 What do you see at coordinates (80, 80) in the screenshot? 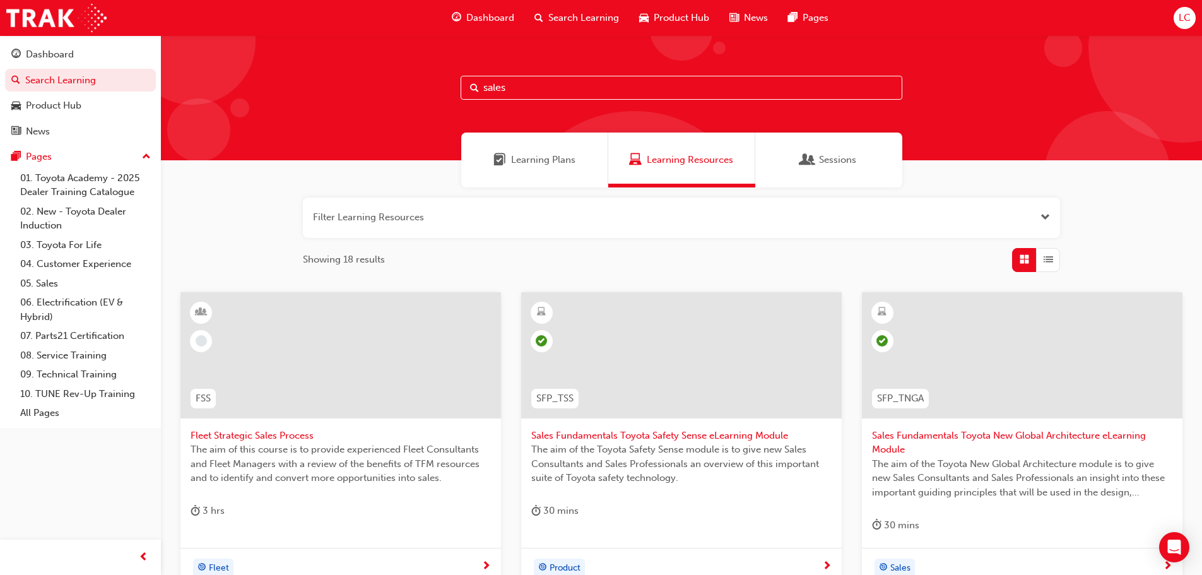
I see `a: Search Learning` at bounding box center [80, 80].